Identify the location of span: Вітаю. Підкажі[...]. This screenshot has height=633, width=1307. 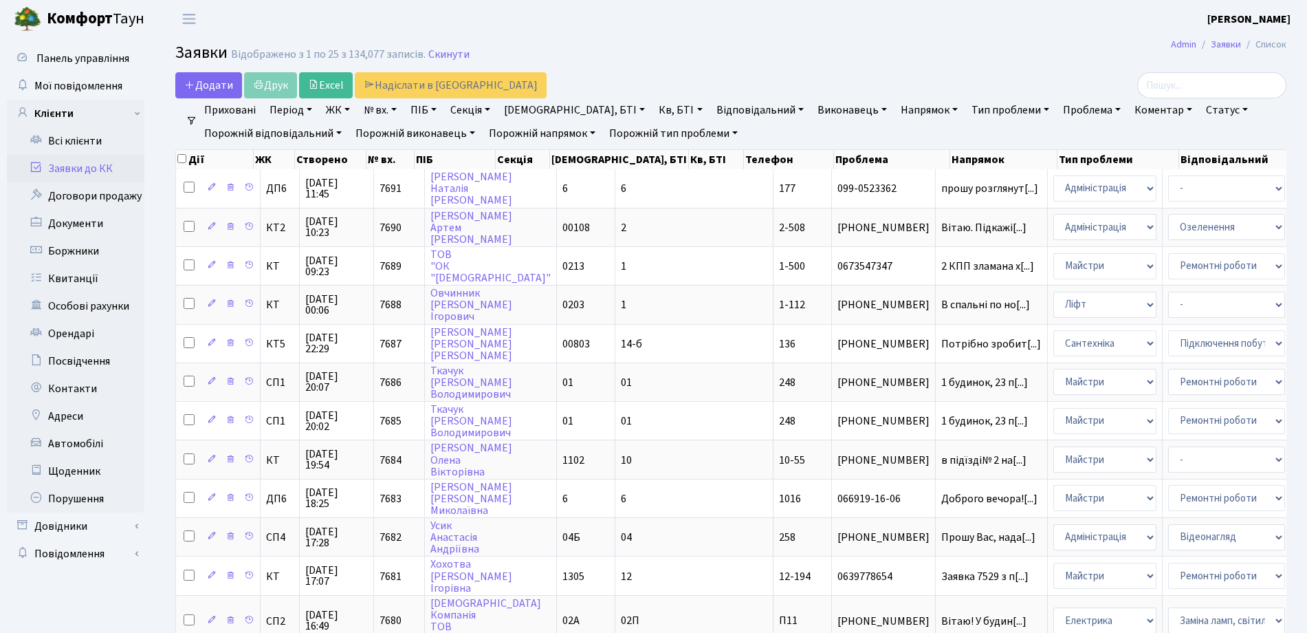
(984, 228).